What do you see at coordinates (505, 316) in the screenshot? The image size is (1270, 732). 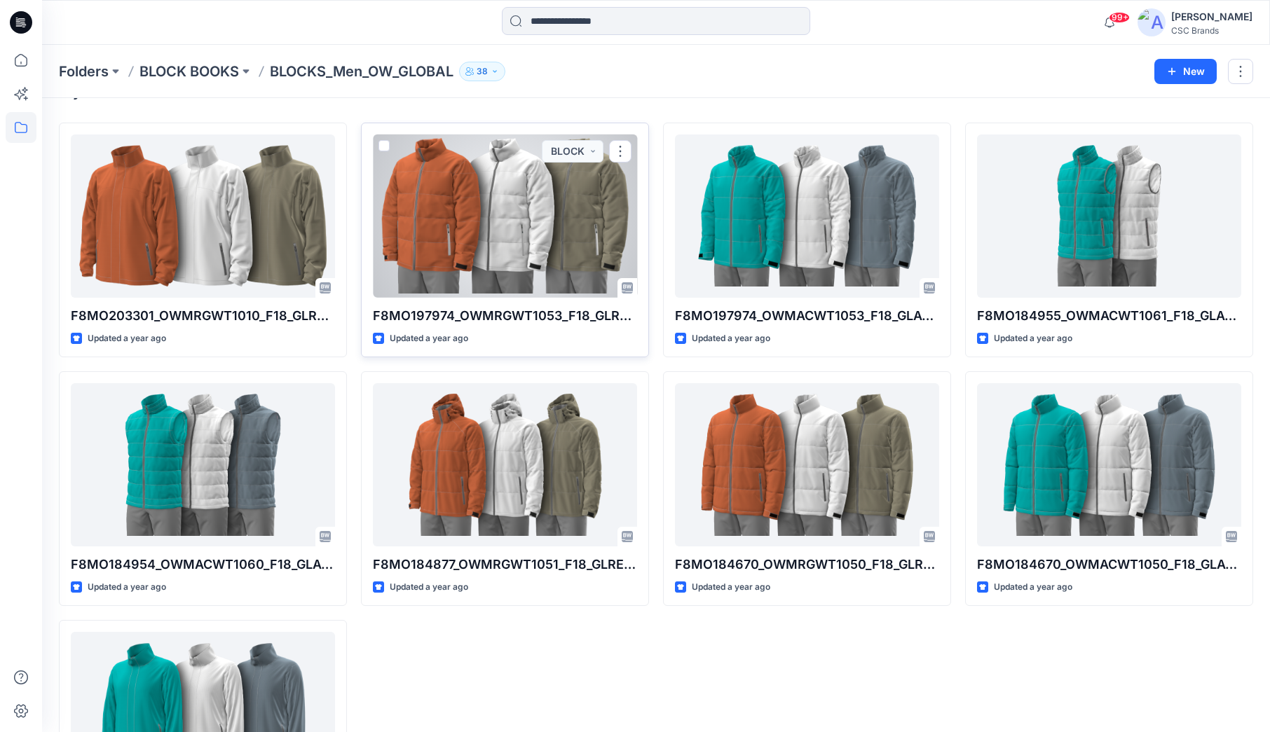 I see `p: F8MO197974_OWMRGWT1053_F18_GLREG_VFA` at bounding box center [505, 316].